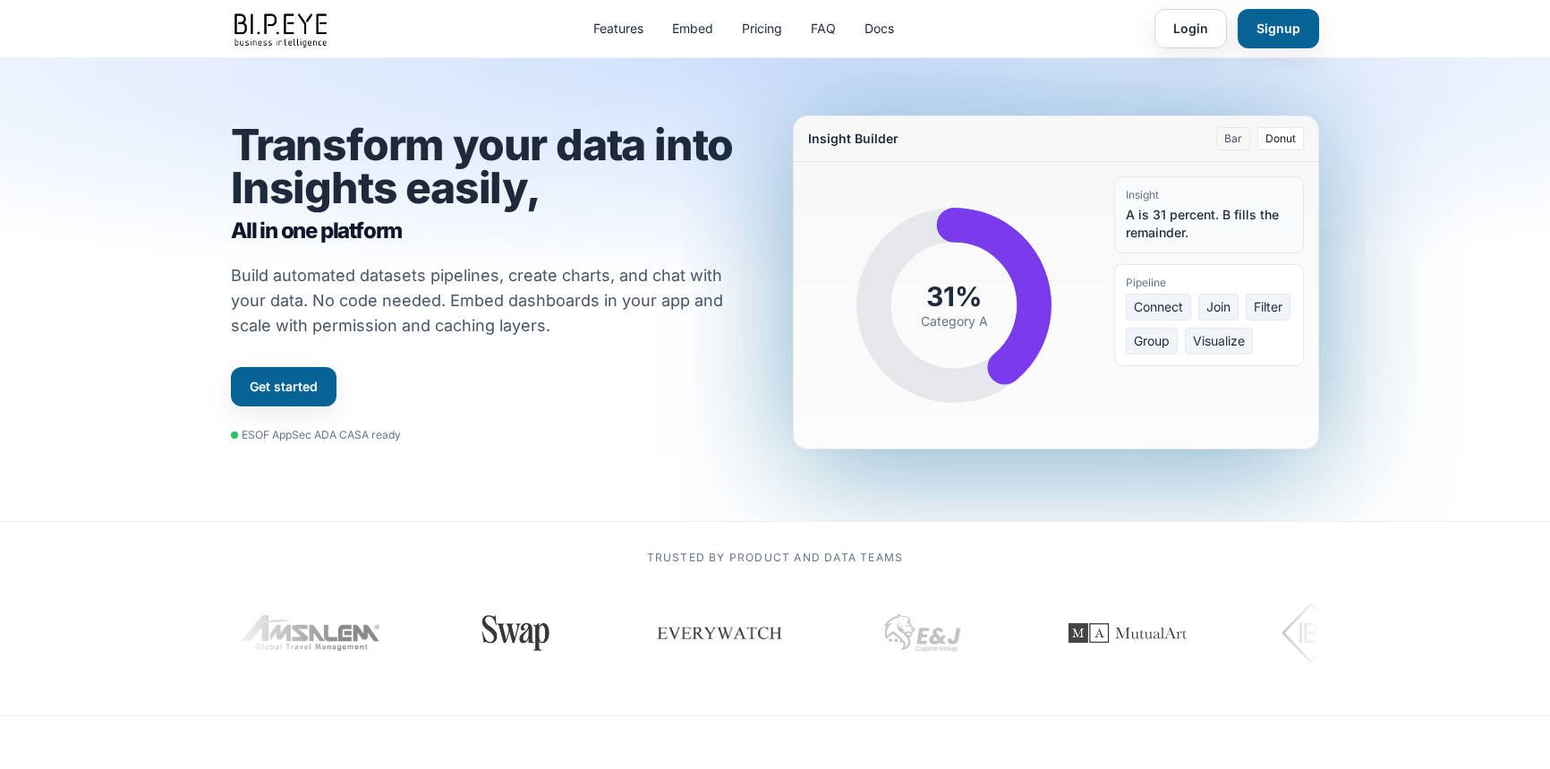  Describe the element at coordinates (1152, 341) in the screenshot. I see `span: Group` at that location.